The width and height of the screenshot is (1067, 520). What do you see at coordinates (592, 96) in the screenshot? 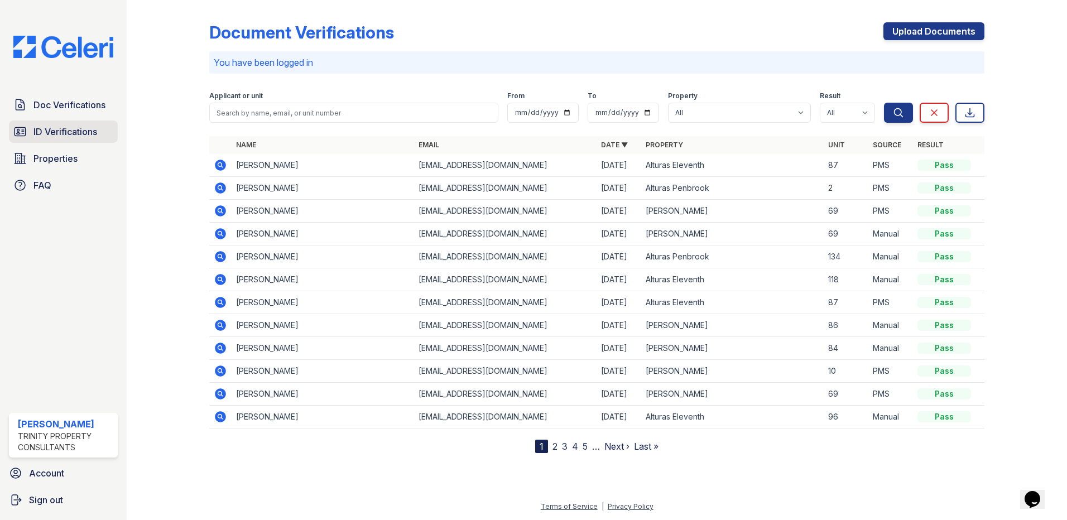
I see `label: To` at bounding box center [592, 96].